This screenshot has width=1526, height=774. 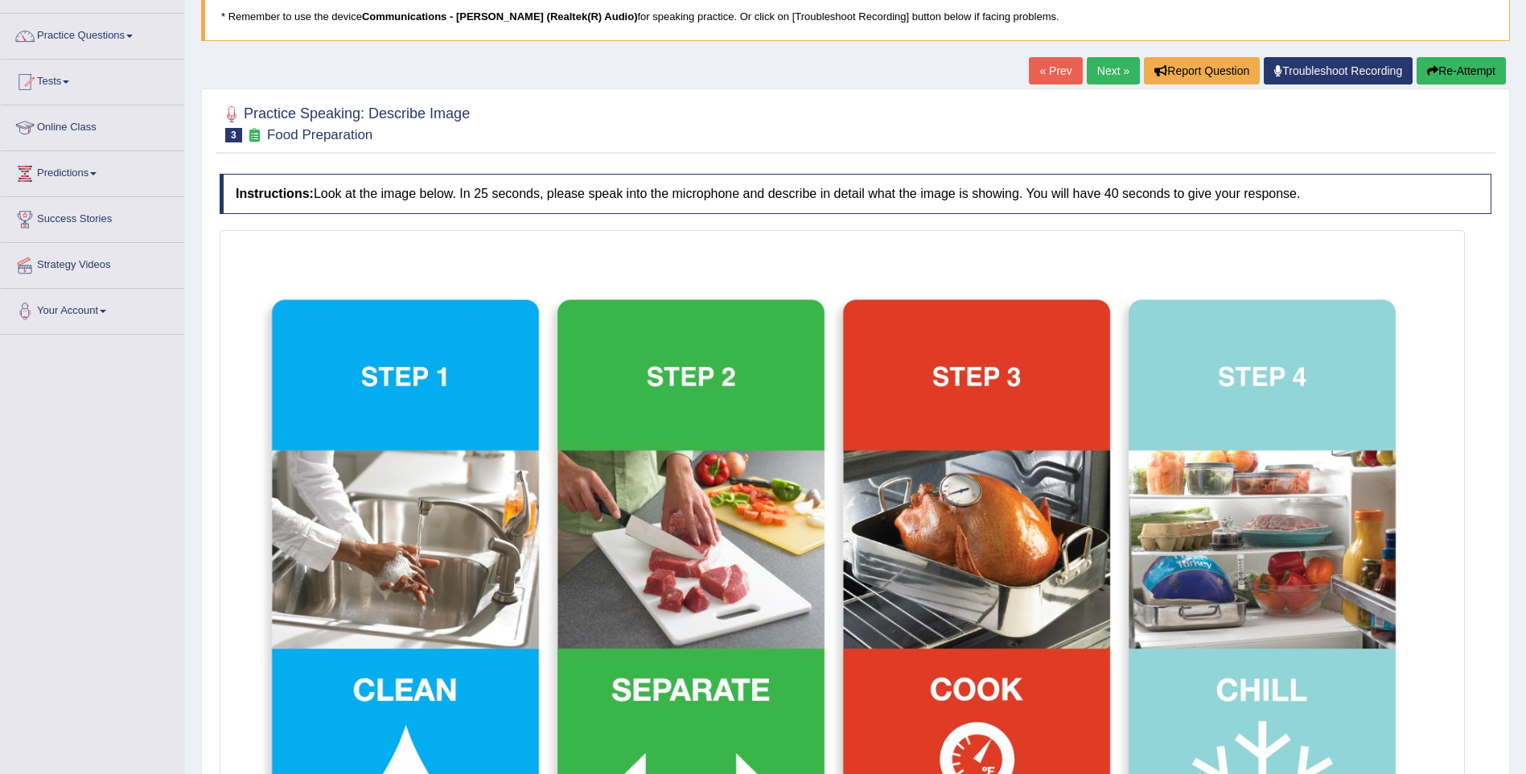 I want to click on a: Your Account, so click(x=93, y=309).